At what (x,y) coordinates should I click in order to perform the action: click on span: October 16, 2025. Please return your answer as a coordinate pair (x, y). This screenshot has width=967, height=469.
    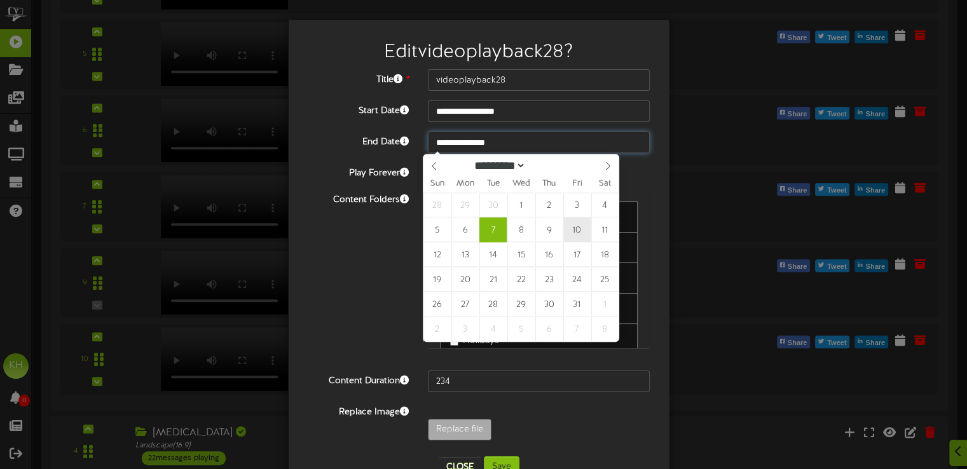
    Looking at the image, I should click on (549, 254).